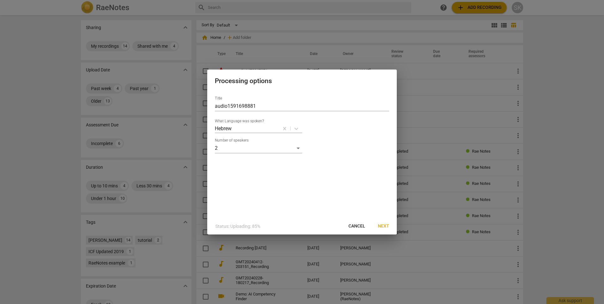 This screenshot has width=604, height=304. I want to click on span: Cancel, so click(357, 226).